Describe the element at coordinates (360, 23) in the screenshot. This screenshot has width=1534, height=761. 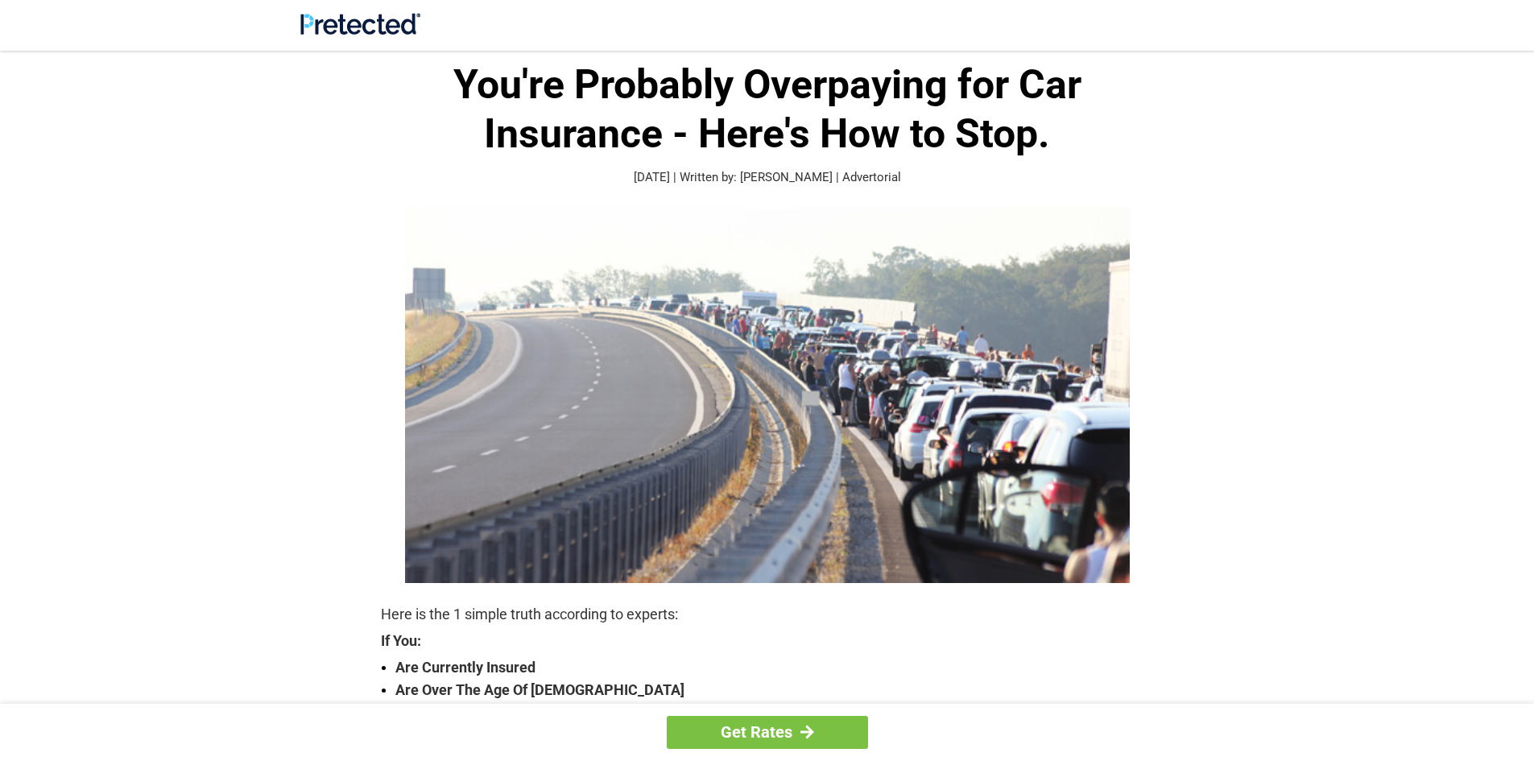
I see `img: Site Logo` at that location.